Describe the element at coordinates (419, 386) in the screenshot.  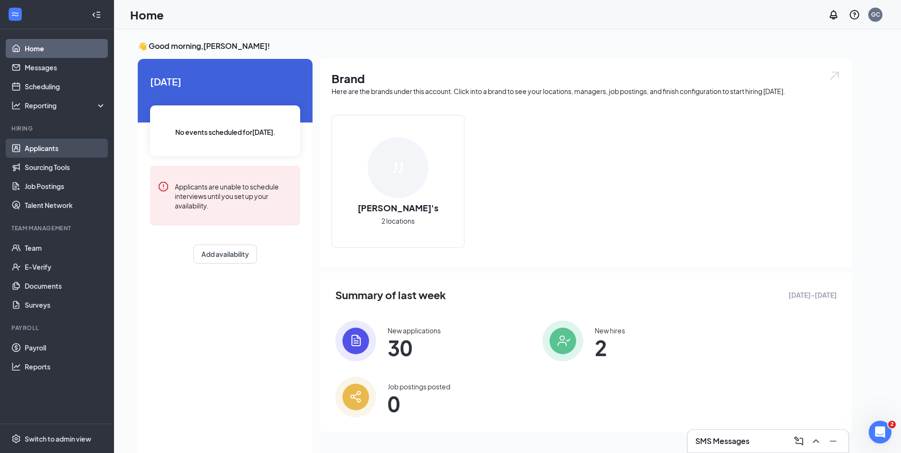
I see `div: Job postings posted` at that location.